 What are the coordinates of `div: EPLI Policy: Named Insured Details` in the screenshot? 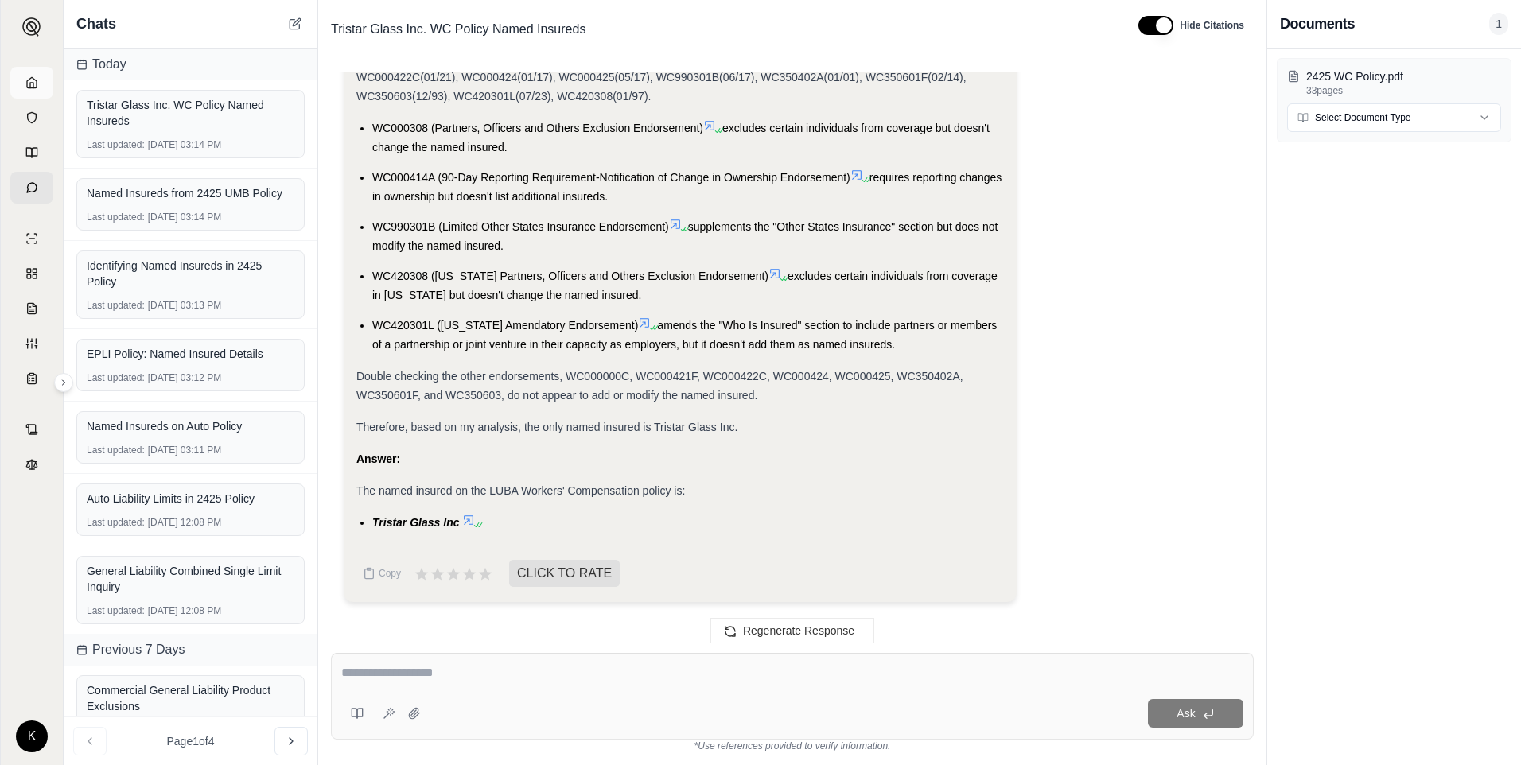 It's located at (190, 354).